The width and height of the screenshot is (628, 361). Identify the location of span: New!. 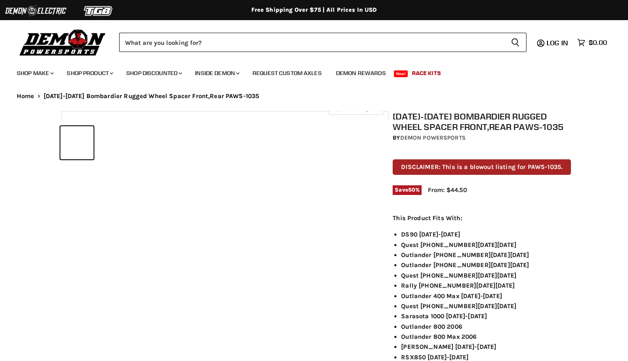
(401, 74).